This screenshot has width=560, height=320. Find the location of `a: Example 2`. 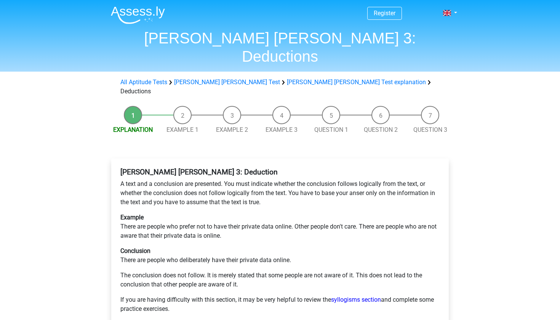

a: Example 2 is located at coordinates (232, 130).